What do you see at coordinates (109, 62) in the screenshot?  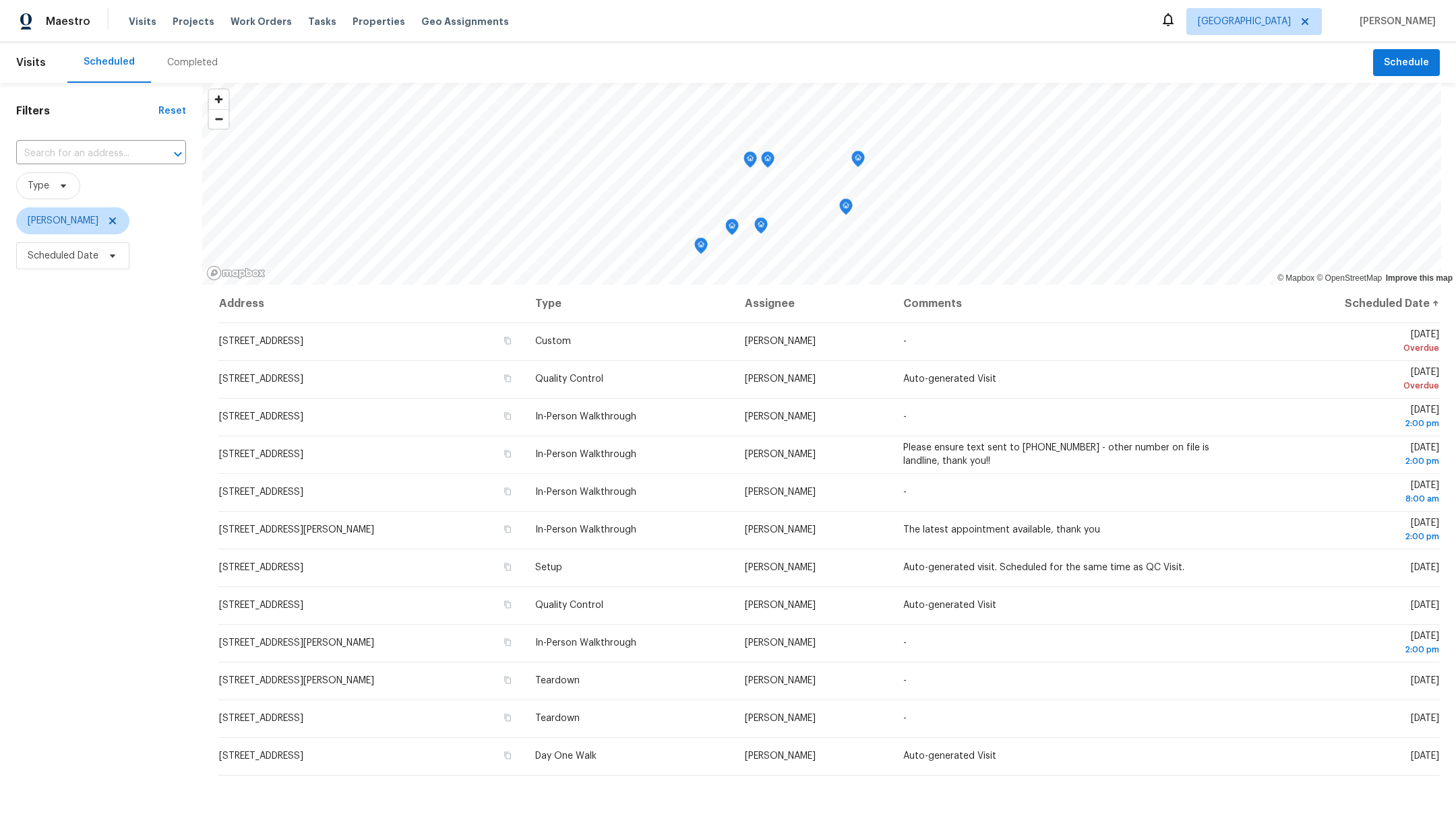 I see `div: Scheduled` at bounding box center [109, 62].